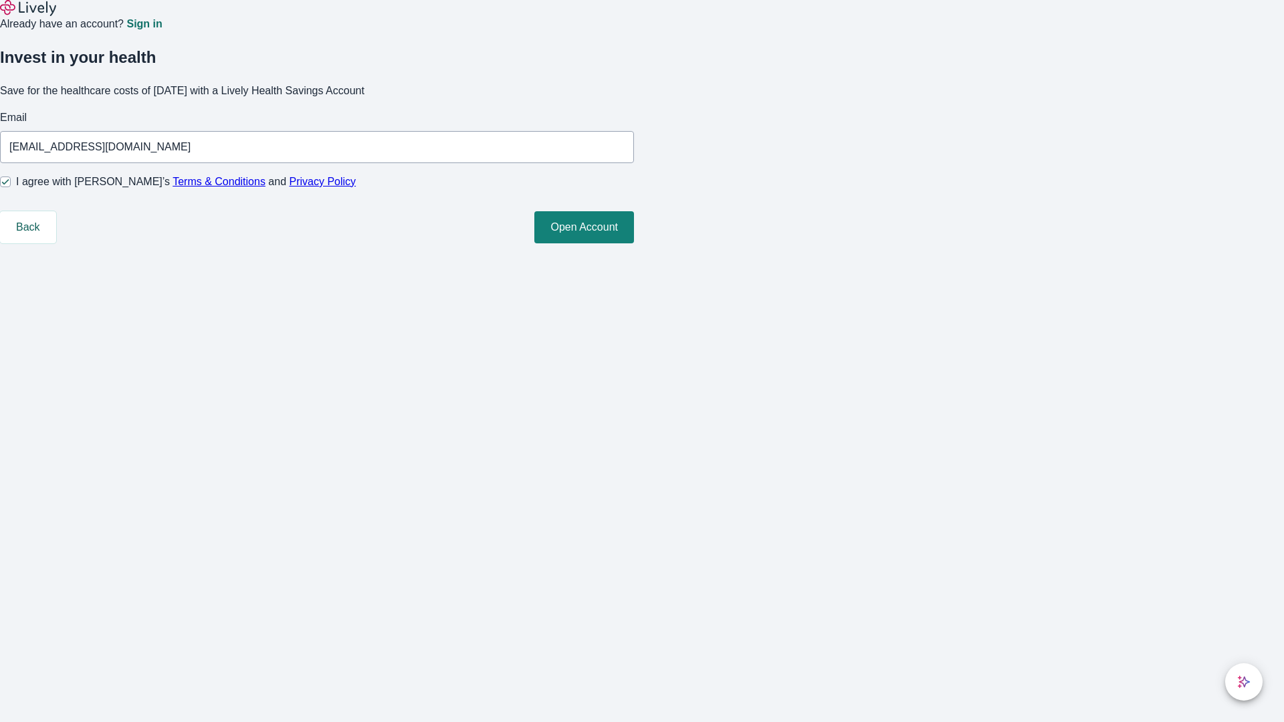 Image resolution: width=1284 pixels, height=722 pixels. What do you see at coordinates (1244, 682) in the screenshot?
I see `button: chat` at bounding box center [1244, 682].